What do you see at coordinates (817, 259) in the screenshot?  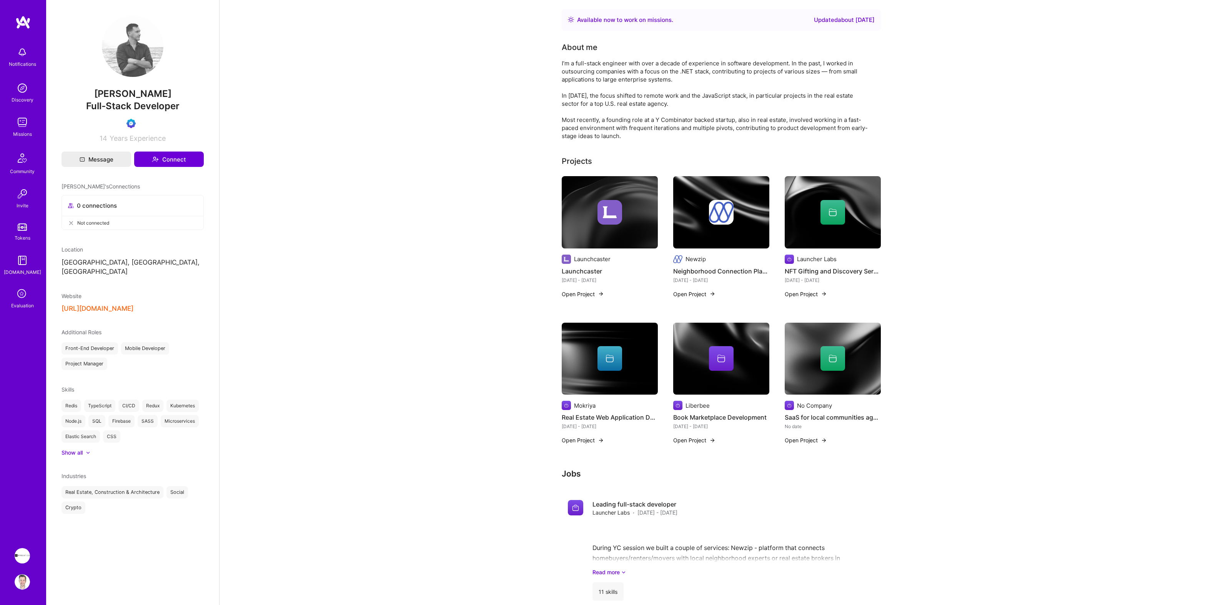 I see `div: Launcher Labs` at bounding box center [817, 259].